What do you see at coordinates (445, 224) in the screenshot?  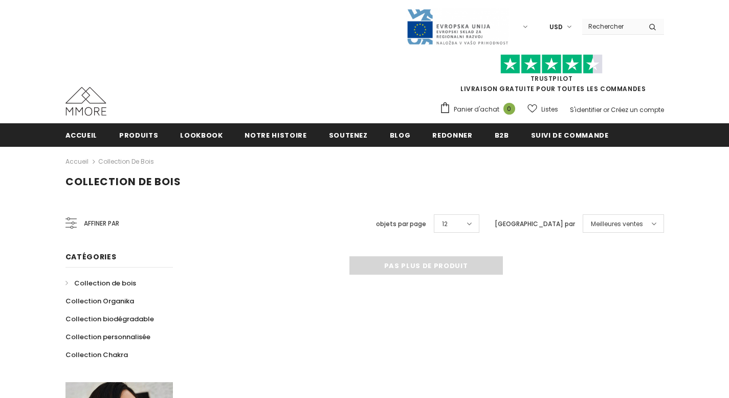 I see `span: 12` at bounding box center [445, 224].